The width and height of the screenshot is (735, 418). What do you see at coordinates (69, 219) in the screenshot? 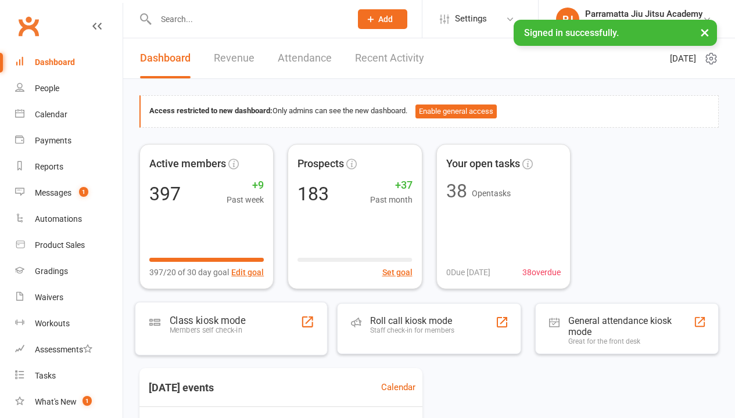
I see `a: Automations` at bounding box center [69, 219].